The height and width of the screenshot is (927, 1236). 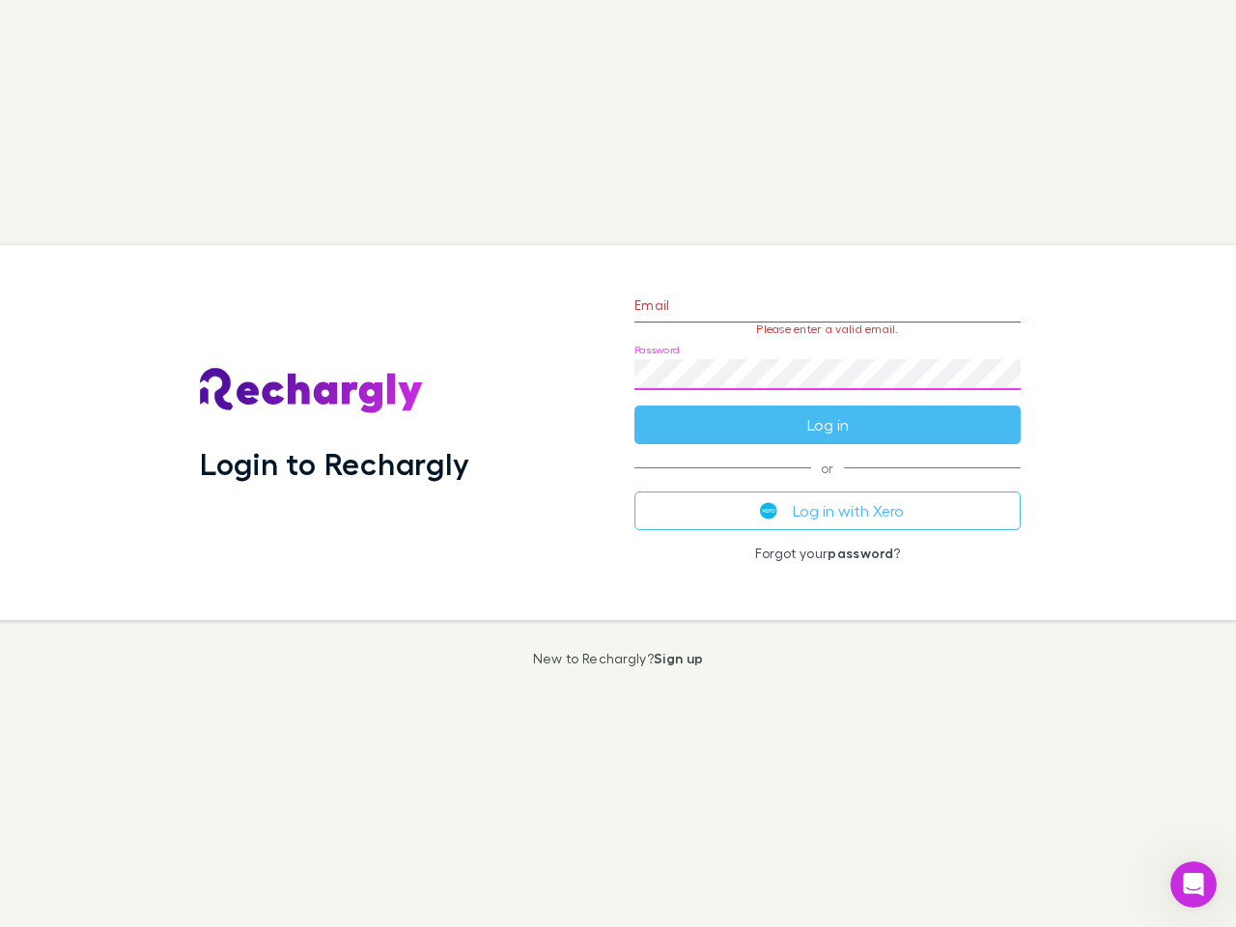 What do you see at coordinates (860, 552) in the screenshot?
I see `a: password` at bounding box center [860, 552].